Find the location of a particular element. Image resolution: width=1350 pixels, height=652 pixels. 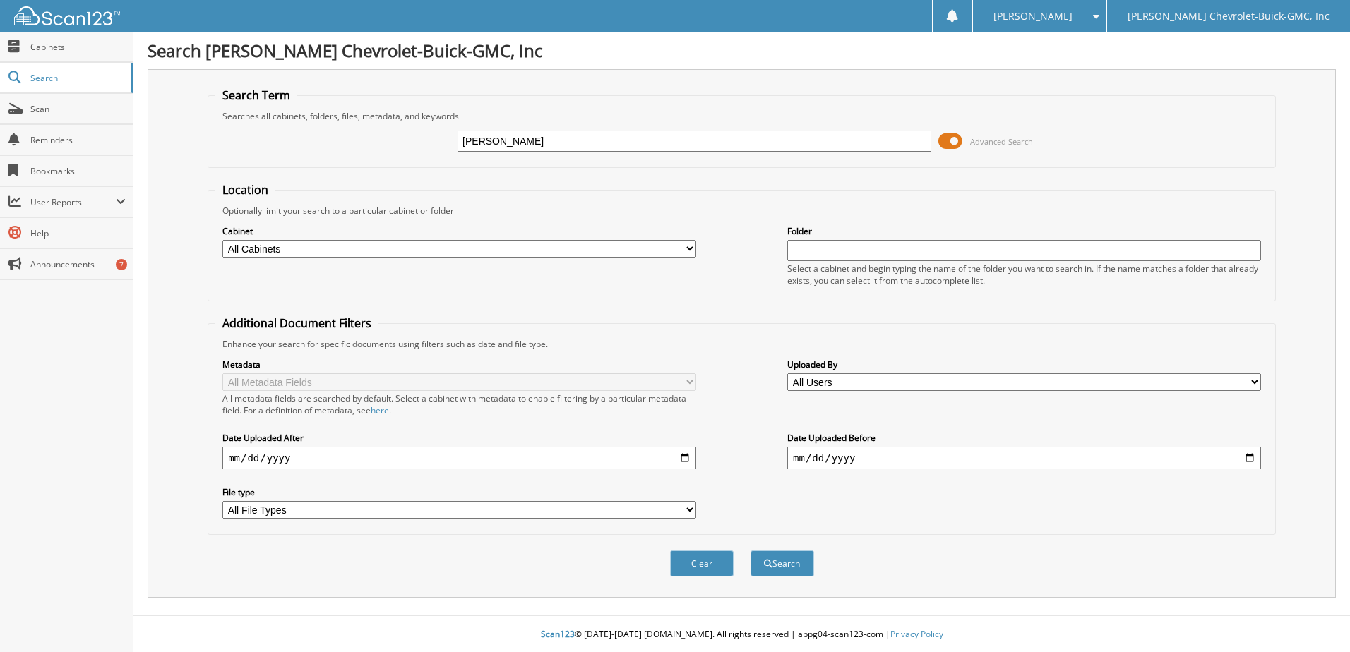

span: Scan123 is located at coordinates (558, 634).